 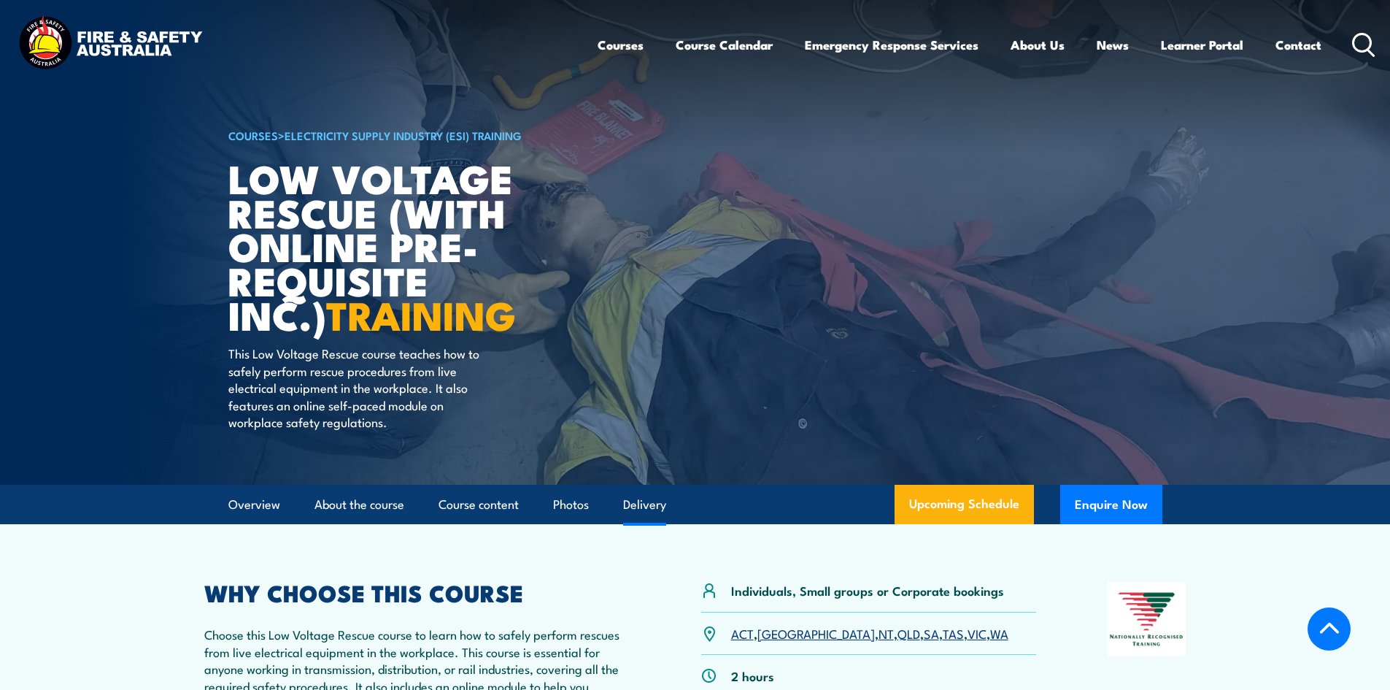 I want to click on h1: Low Voltage Rescue (with online Pre-requisite inc.), so click(x=409, y=246).